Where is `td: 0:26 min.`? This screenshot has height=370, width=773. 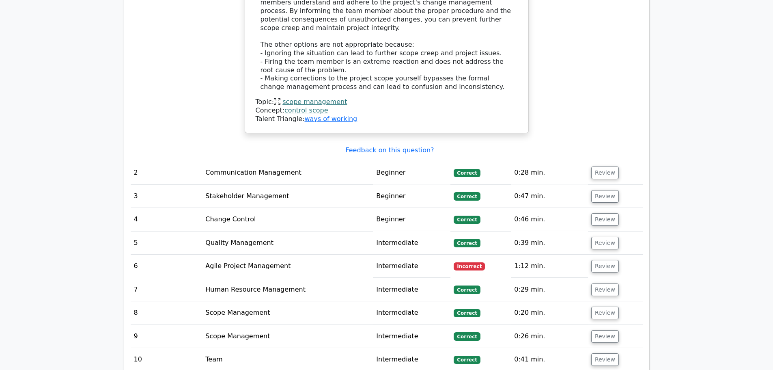 td: 0:26 min. is located at coordinates (550, 336).